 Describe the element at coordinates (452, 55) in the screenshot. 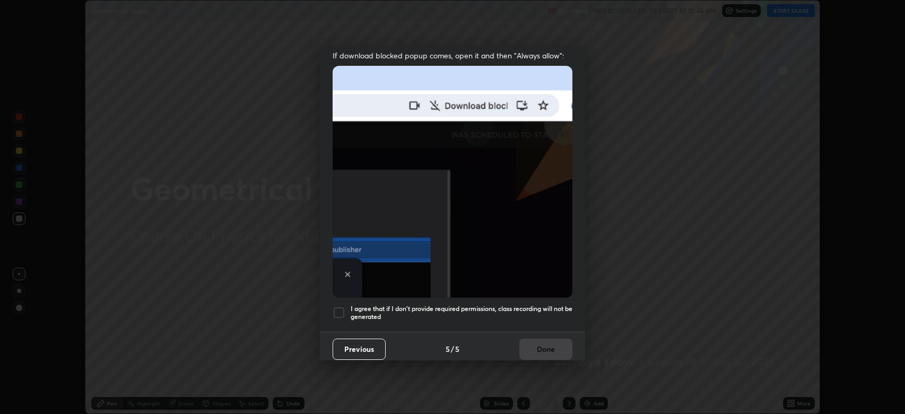

I see `span: If download blocked popup comes, open it and then "Always allow":` at that location.